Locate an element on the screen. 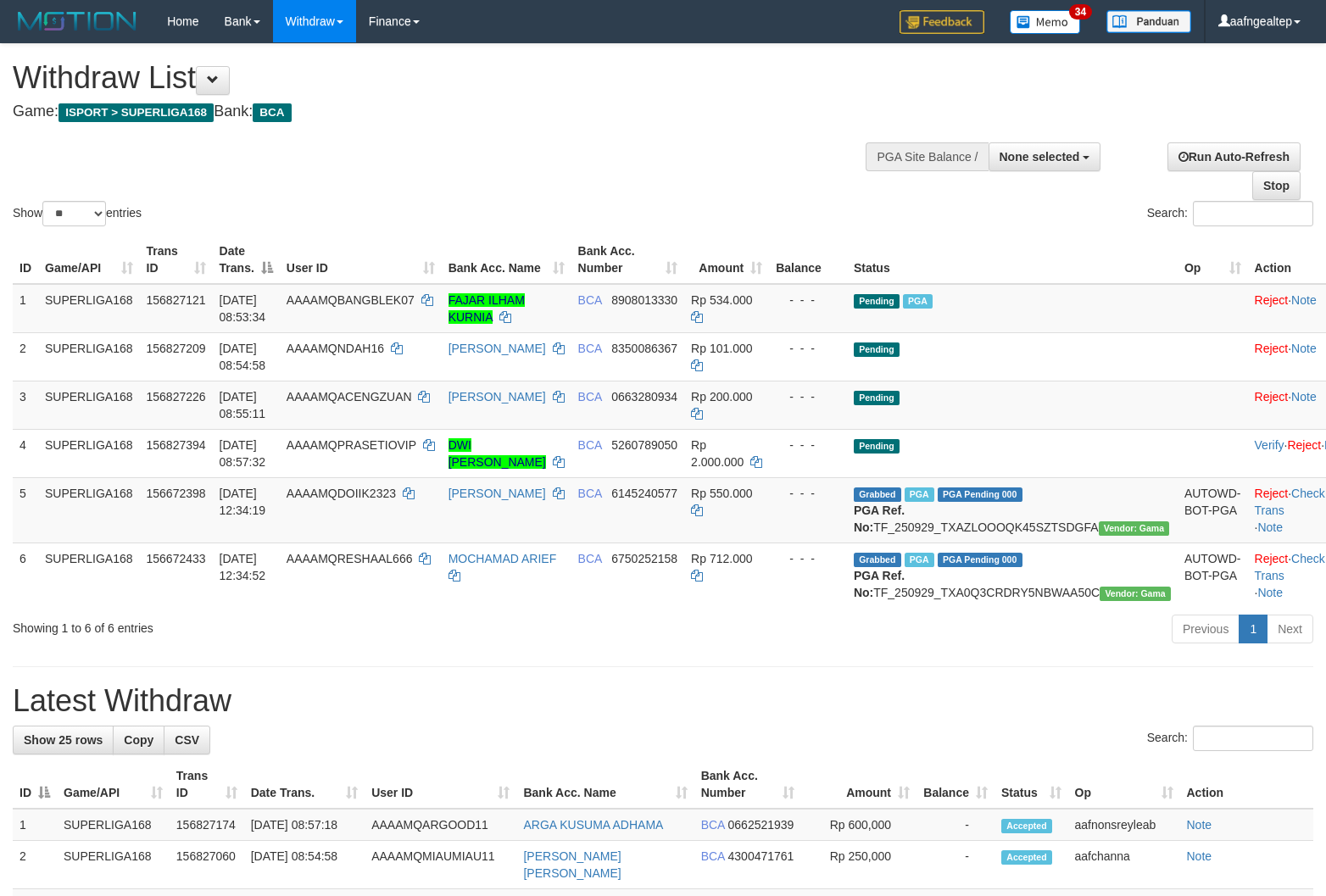  span: Accepted is located at coordinates (1027, 826).